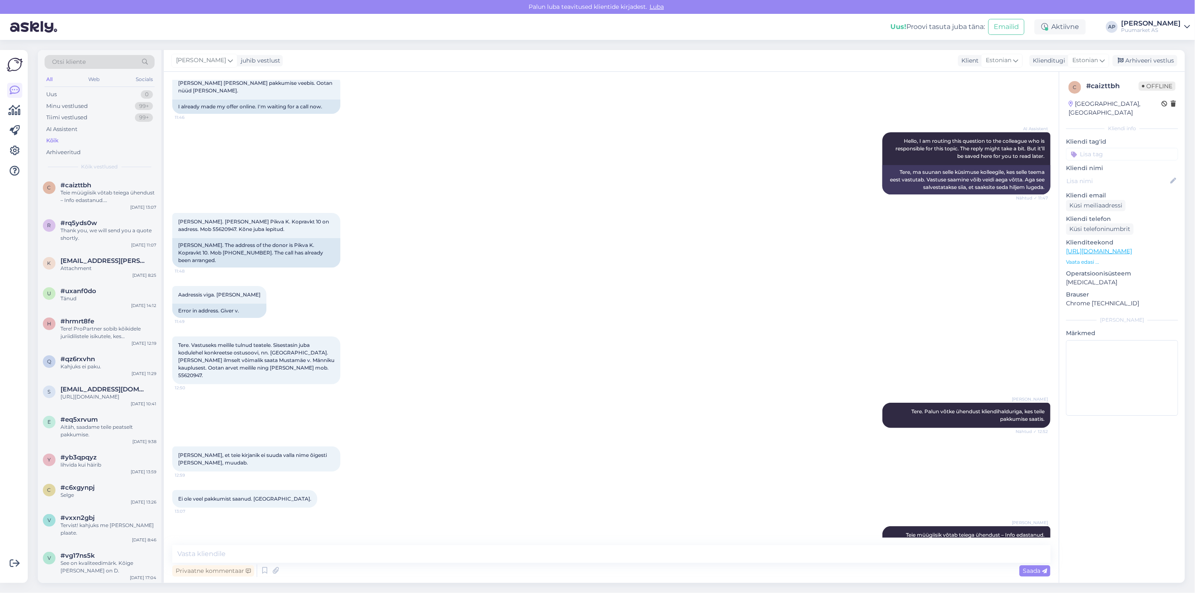  What do you see at coordinates (49, 323) in the screenshot?
I see `span: h` at bounding box center [49, 323].